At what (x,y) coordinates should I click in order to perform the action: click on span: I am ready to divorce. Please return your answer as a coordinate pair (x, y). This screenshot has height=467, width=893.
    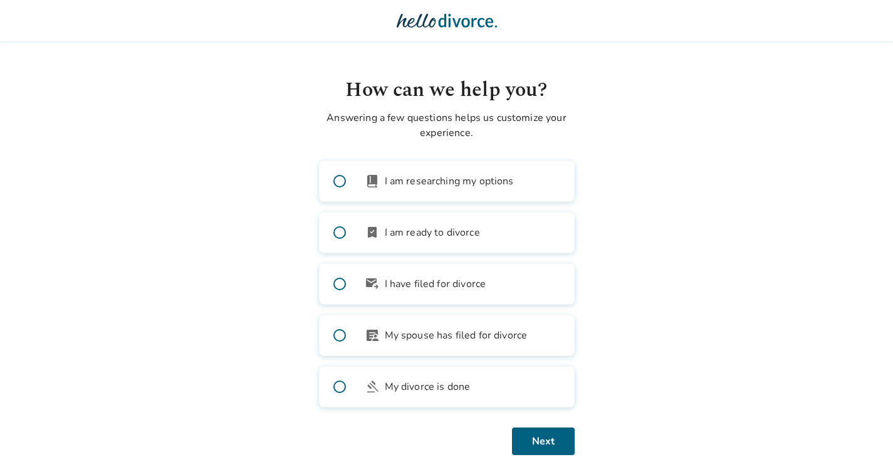
    Looking at the image, I should click on (432, 232).